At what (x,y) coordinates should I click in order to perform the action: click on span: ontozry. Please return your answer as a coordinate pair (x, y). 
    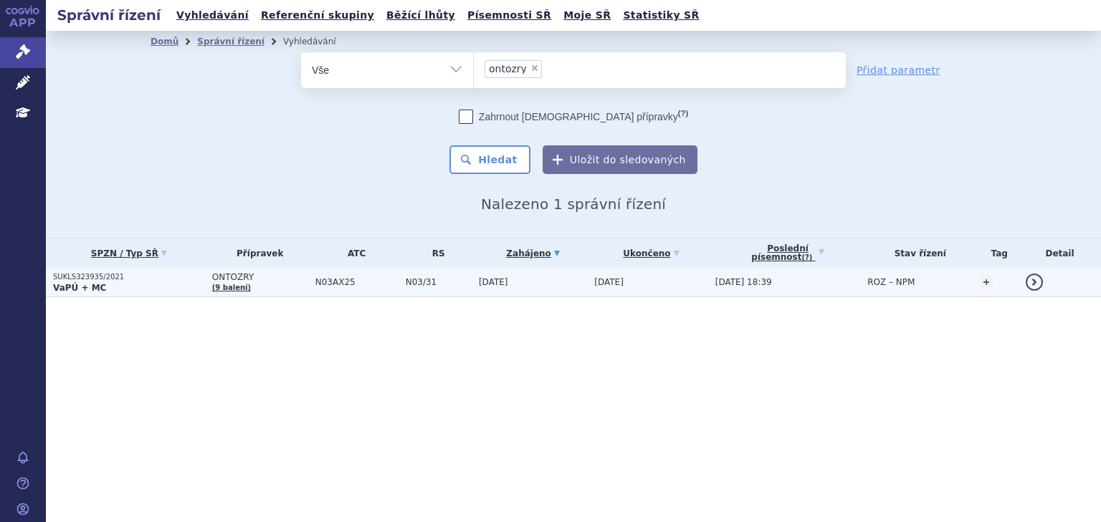
    Looking at the image, I should click on (507, 69).